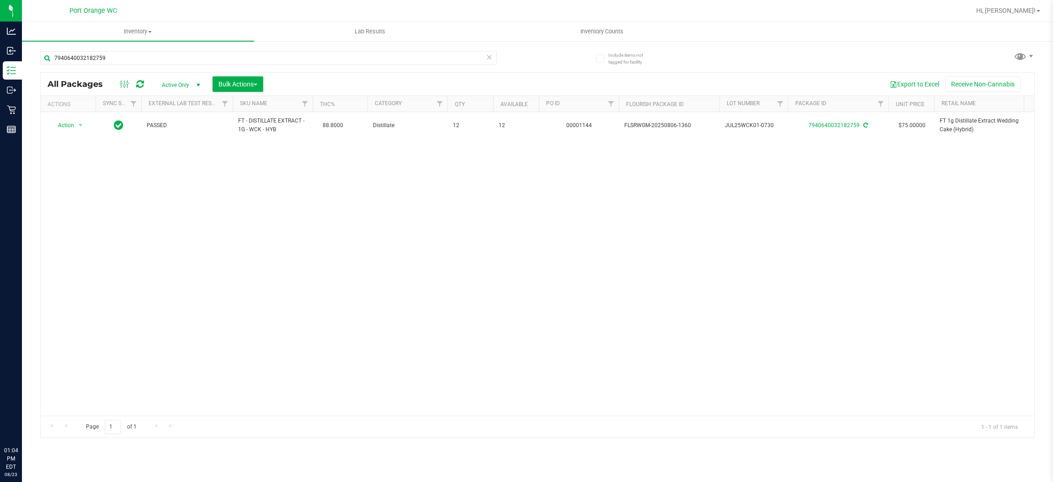  Describe the element at coordinates (754, 125) in the screenshot. I see `span: JUL25WCK01-0730` at that location.